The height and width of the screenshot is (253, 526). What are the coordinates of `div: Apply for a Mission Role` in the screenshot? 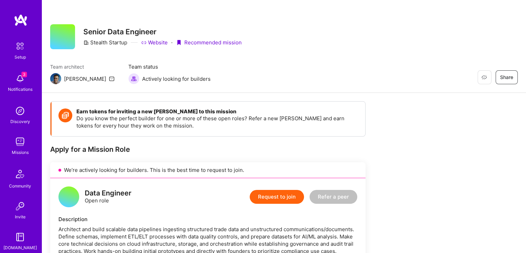 It's located at (208, 149).